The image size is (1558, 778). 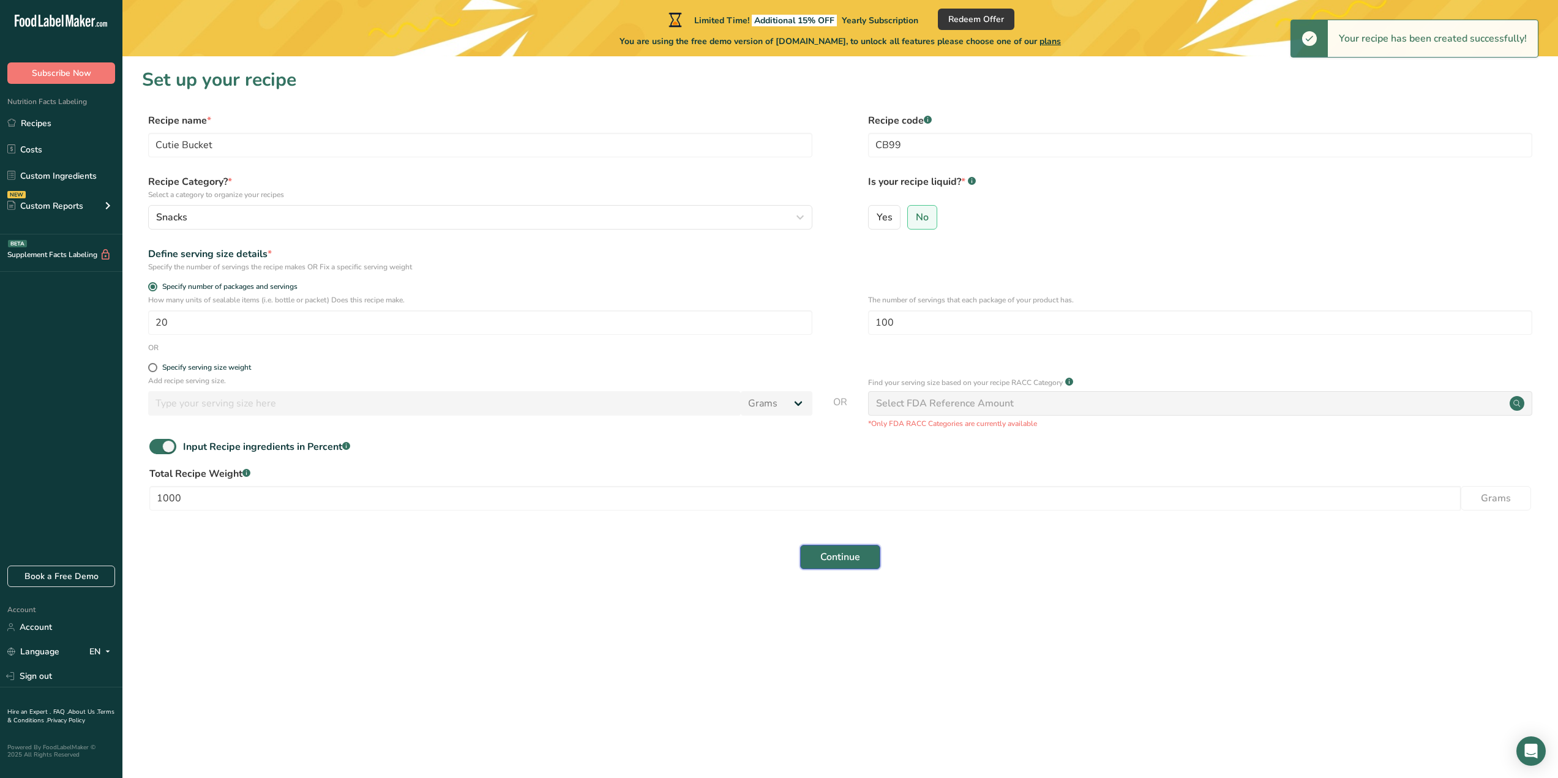 What do you see at coordinates (1200, 187) in the screenshot?
I see `label: Is your recipe liquid?` at bounding box center [1200, 187].